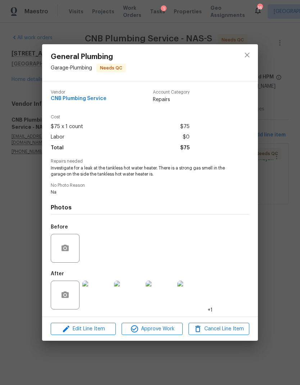  I want to click on h4: Photos, so click(150, 208).